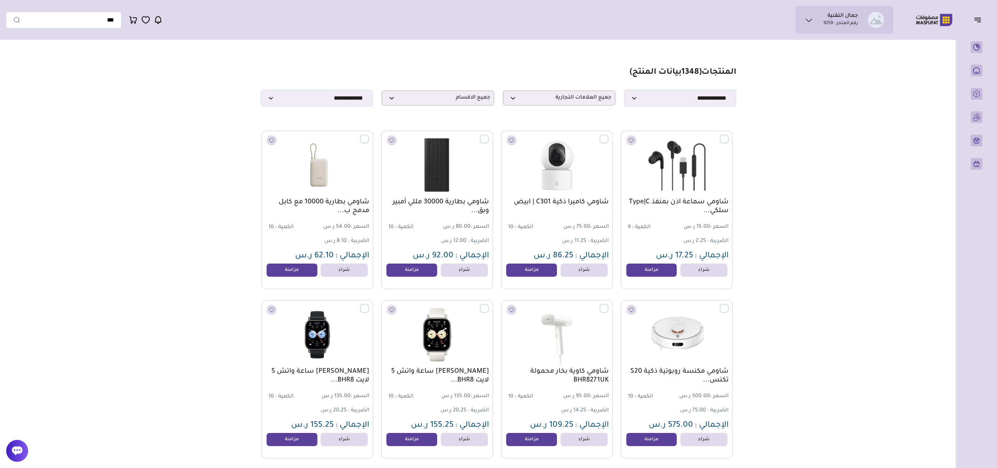  Describe the element at coordinates (690, 73) in the screenshot. I see `span: 1348` at that location.